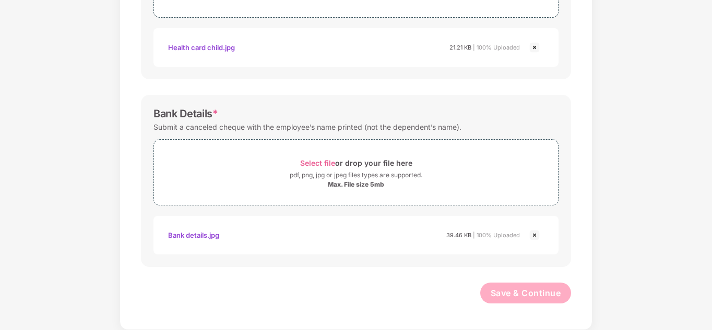 This screenshot has height=330, width=712. Describe the element at coordinates (194, 235) in the screenshot. I see `div: Bank details.jpg` at that location.